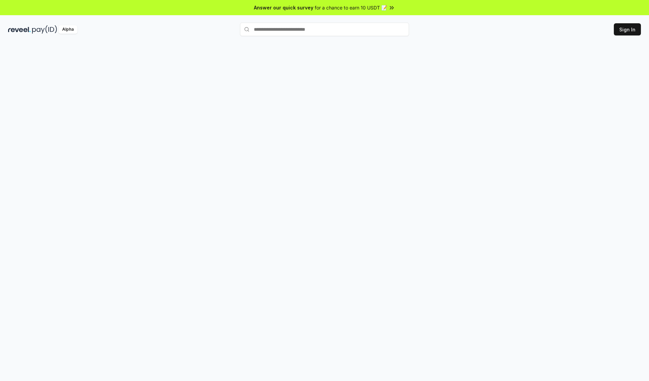  I want to click on img: reveel_dark, so click(19, 29).